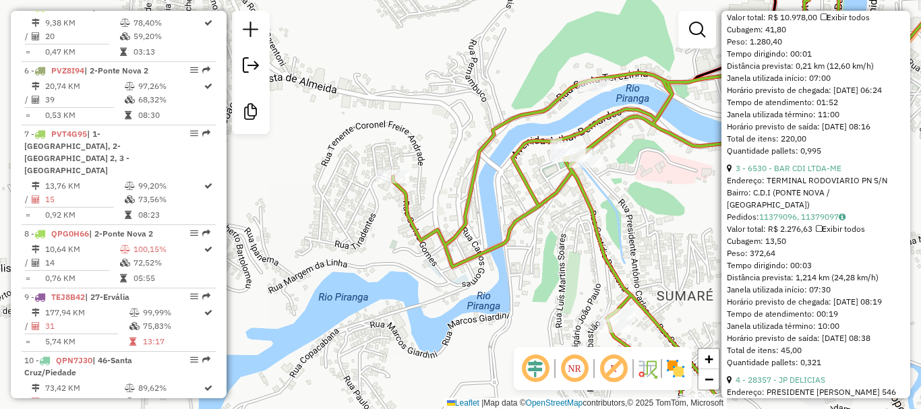 This screenshot has width=921, height=409. I want to click on td: 99,20%, so click(170, 186).